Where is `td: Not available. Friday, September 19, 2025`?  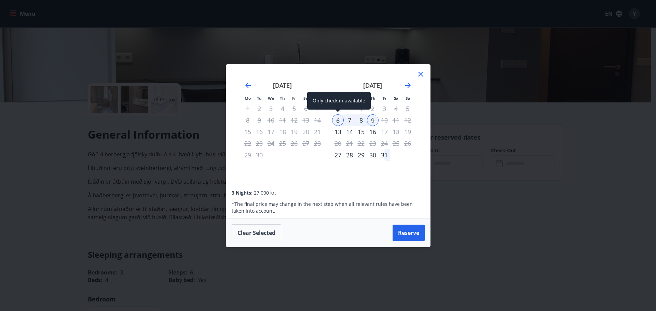
td: Not available. Friday, September 19, 2025 is located at coordinates (294, 132).